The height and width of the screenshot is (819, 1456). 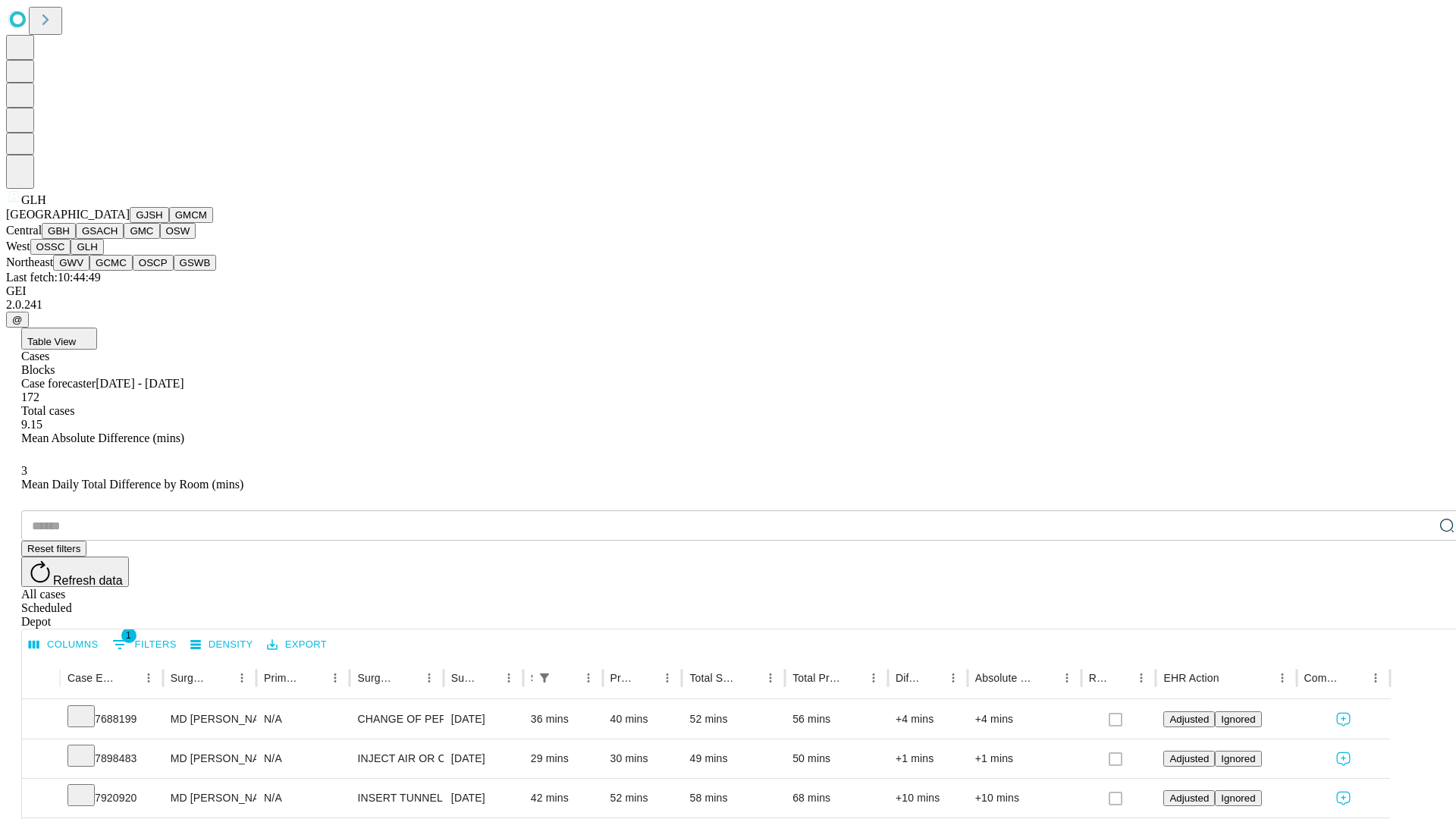 I want to click on span: 172, so click(x=31, y=397).